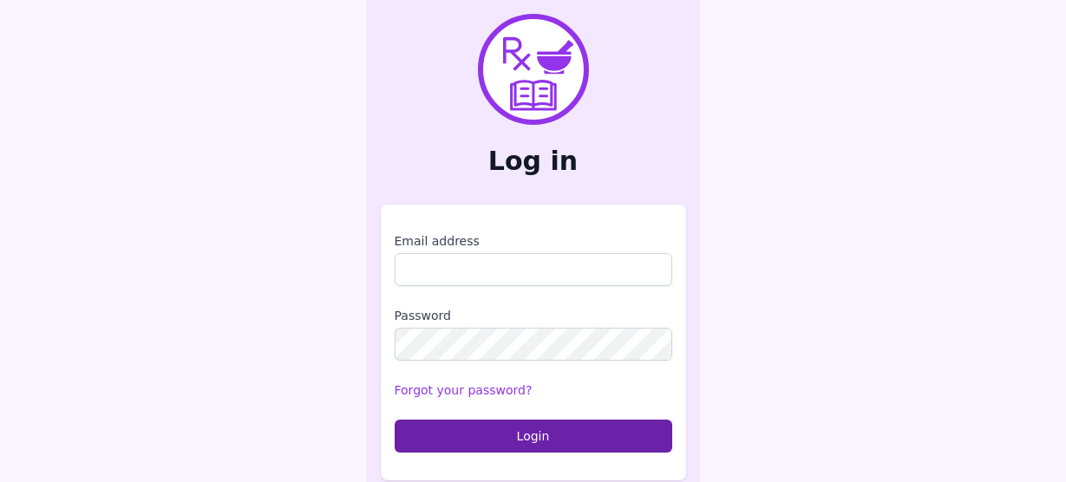  Describe the element at coordinates (533, 161) in the screenshot. I see `h2: Log in` at that location.